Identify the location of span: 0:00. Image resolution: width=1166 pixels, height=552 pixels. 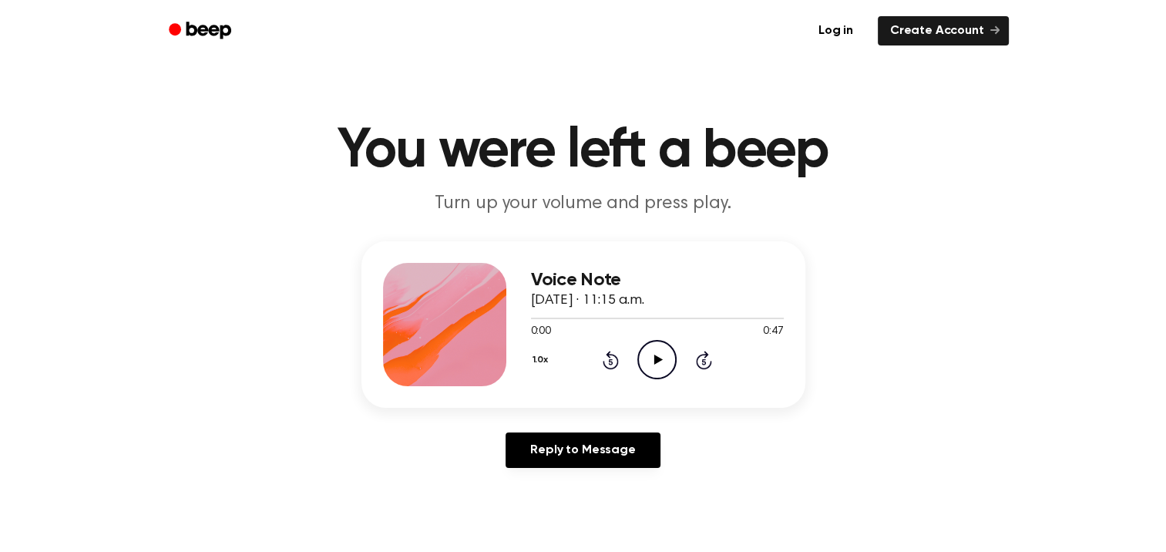
(541, 331).